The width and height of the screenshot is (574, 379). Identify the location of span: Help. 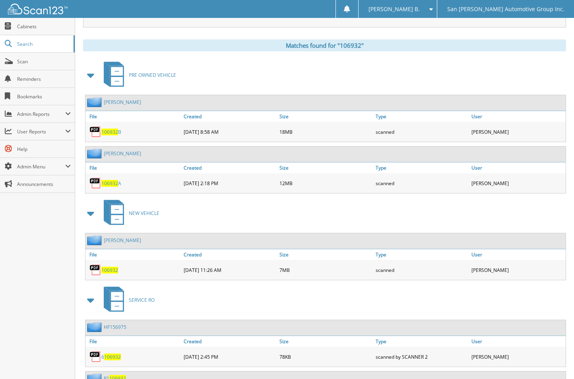
(44, 149).